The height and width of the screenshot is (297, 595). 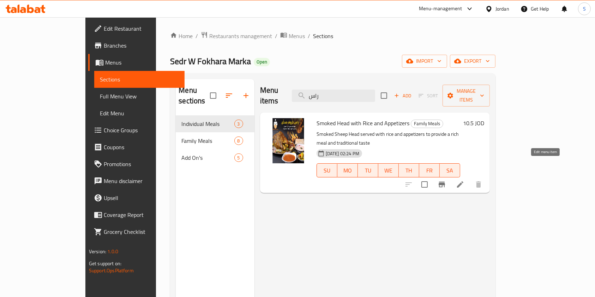 I want to click on nav: breadcrumb, so click(x=333, y=36).